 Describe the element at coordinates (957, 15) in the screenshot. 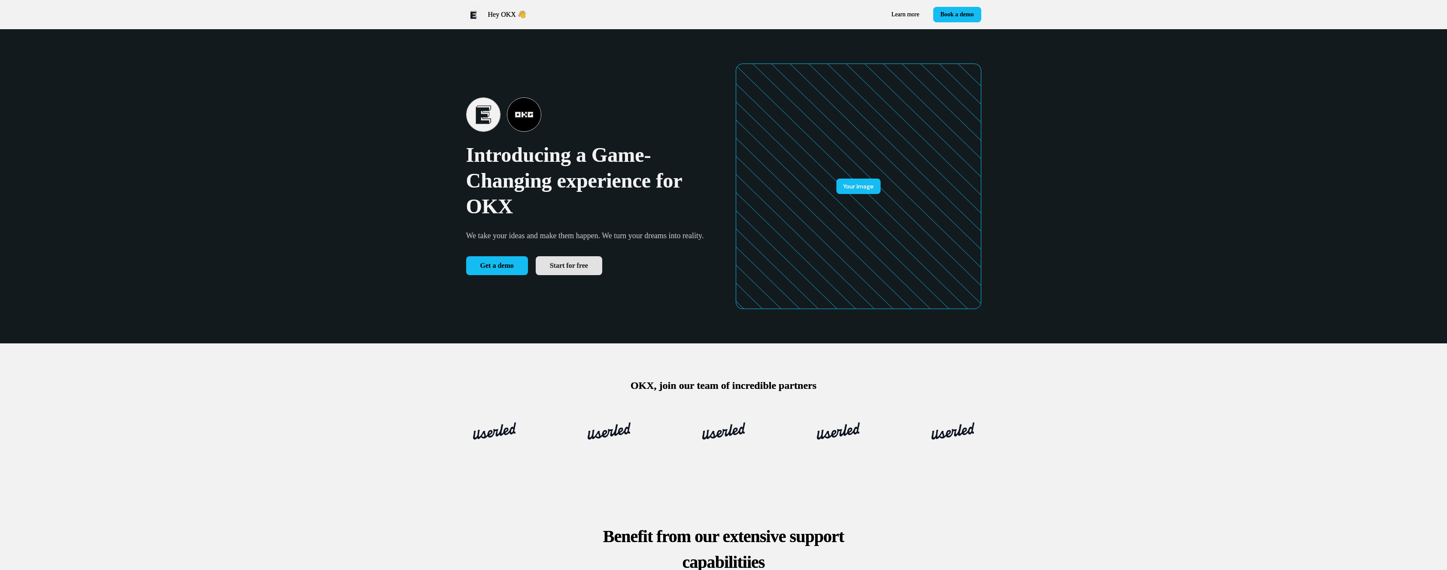

I see `button: Book a demo` at that location.